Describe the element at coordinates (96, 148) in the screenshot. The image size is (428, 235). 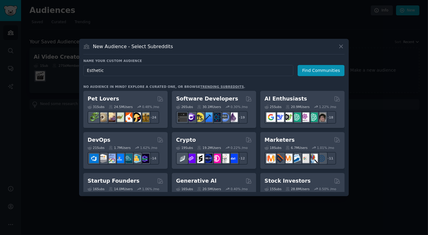
I see `div: 21 Sub s` at that location.